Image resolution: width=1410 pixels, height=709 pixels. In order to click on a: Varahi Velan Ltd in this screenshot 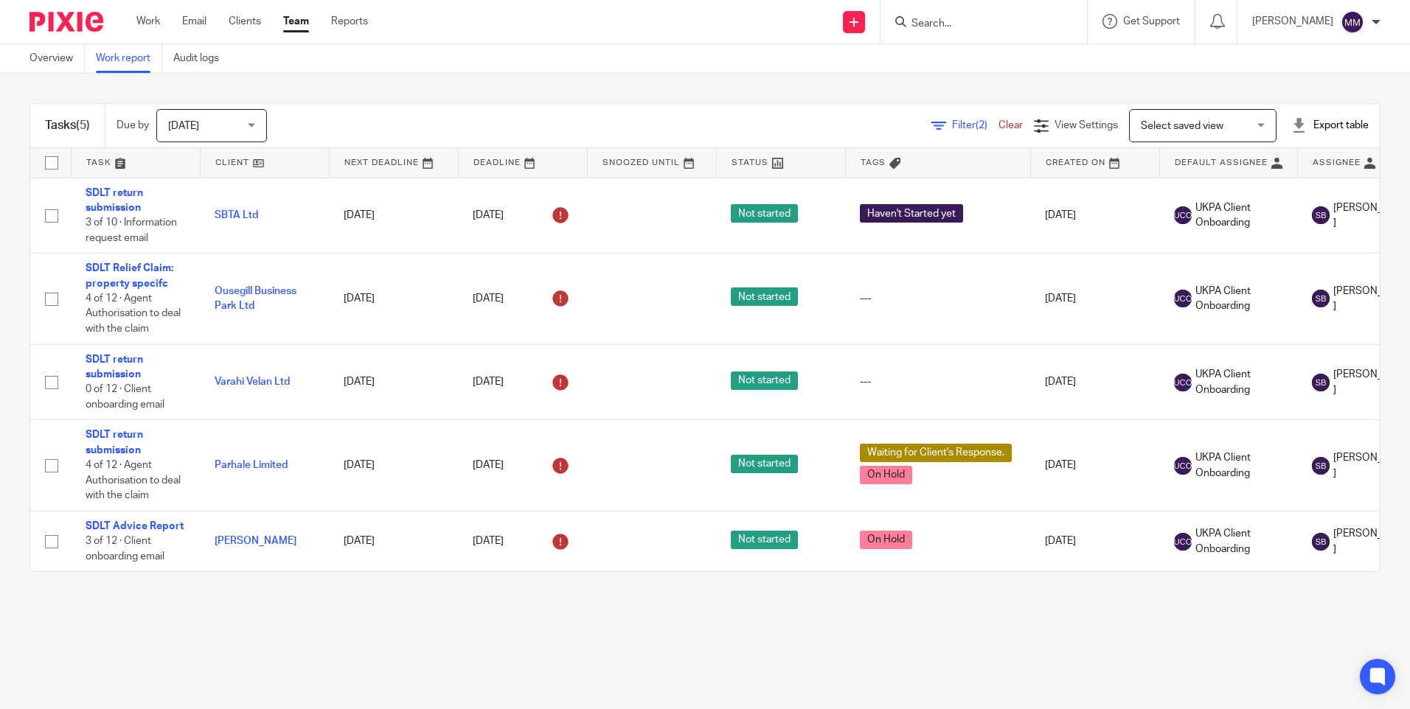, I will do `click(252, 382)`.